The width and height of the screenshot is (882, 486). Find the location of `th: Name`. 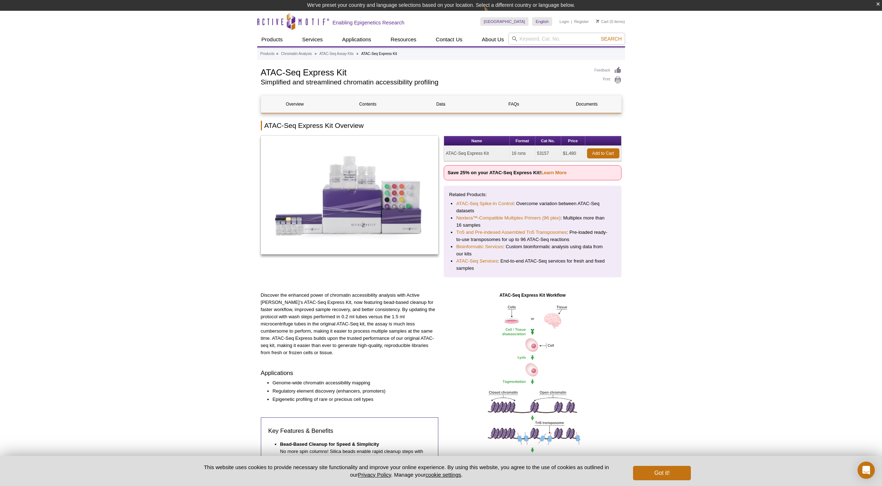

th: Name is located at coordinates (477, 141).